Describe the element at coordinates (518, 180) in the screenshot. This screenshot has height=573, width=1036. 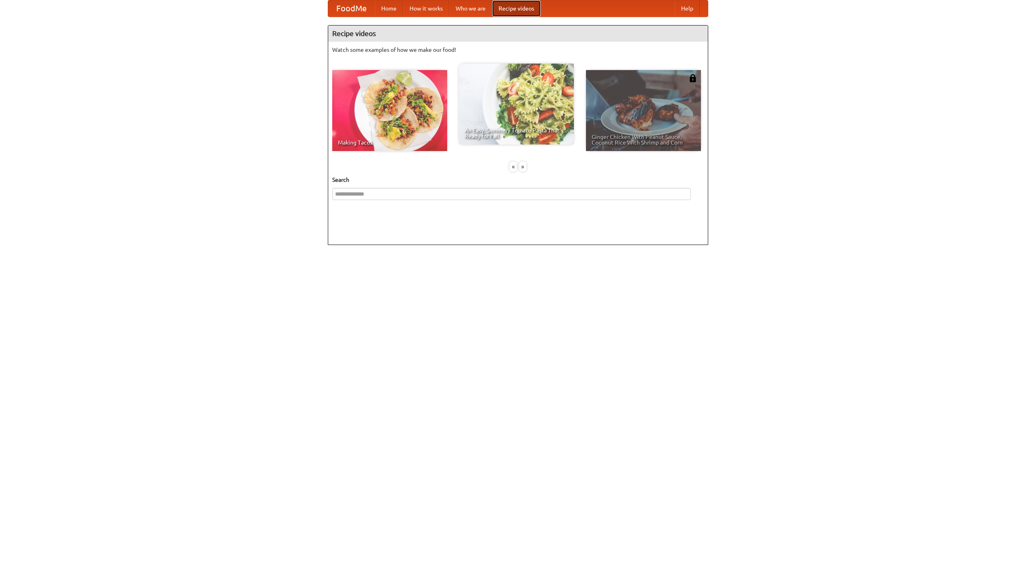
I see `h5: Search` at that location.